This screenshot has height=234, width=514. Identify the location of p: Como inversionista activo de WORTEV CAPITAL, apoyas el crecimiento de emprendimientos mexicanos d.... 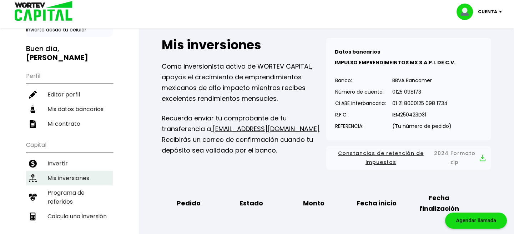
(244, 83).